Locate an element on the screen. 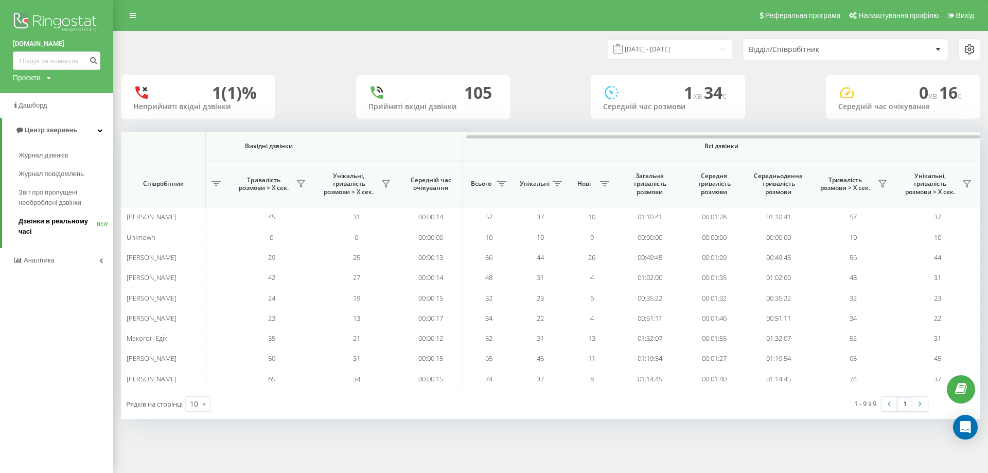 The width and height of the screenshot is (988, 473). span: Середній час очікування is located at coordinates (431, 184).